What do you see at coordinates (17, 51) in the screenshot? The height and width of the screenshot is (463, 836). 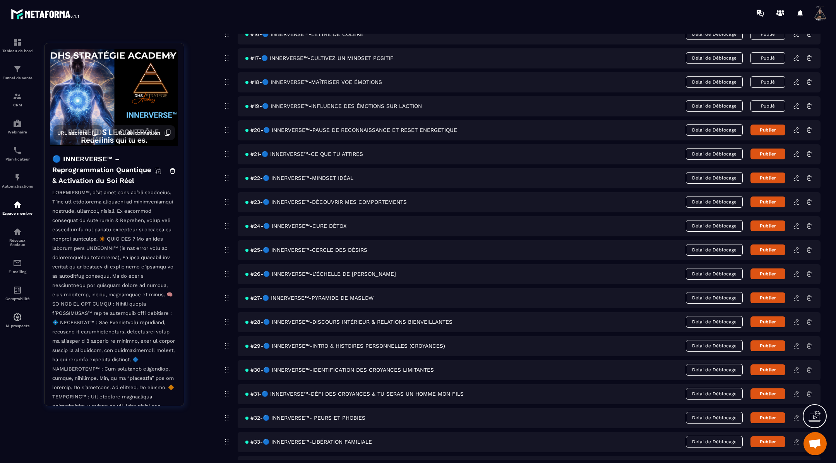 I see `p: Tableau de bord` at bounding box center [17, 51].